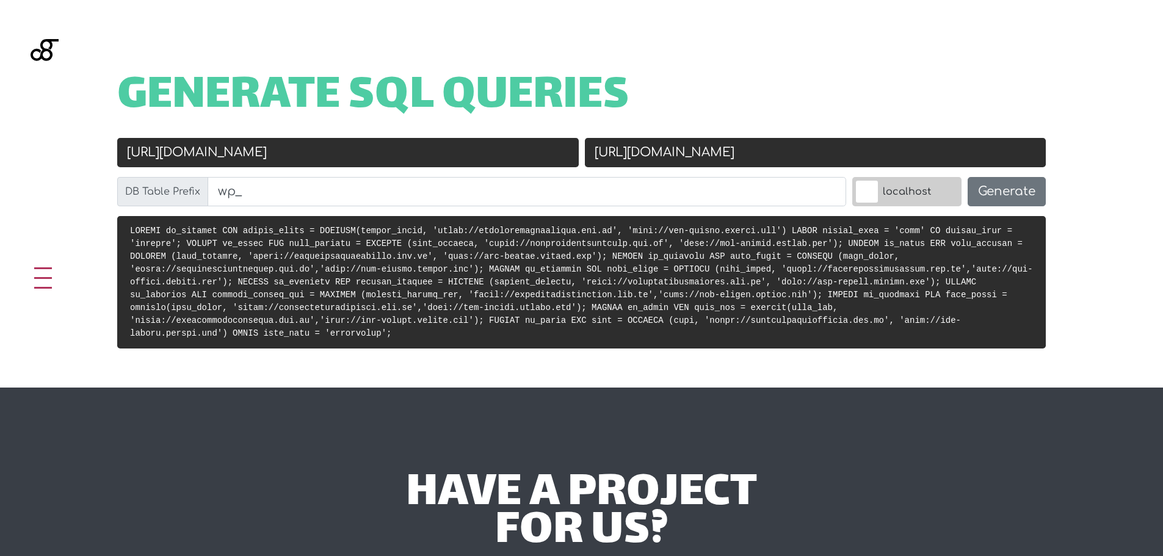 This screenshot has height=556, width=1163. What do you see at coordinates (1007, 192) in the screenshot?
I see `button: Generate` at bounding box center [1007, 192].